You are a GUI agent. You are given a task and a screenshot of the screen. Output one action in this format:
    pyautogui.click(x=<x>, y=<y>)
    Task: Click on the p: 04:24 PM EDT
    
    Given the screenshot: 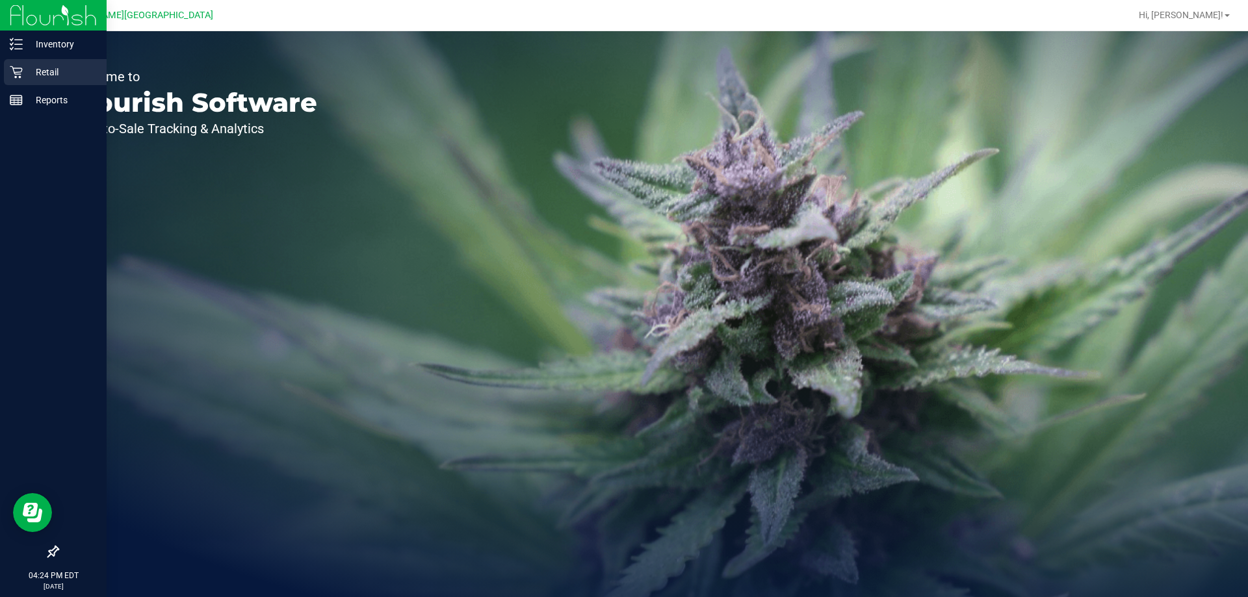 What is the action you would take?
    pyautogui.click(x=53, y=576)
    